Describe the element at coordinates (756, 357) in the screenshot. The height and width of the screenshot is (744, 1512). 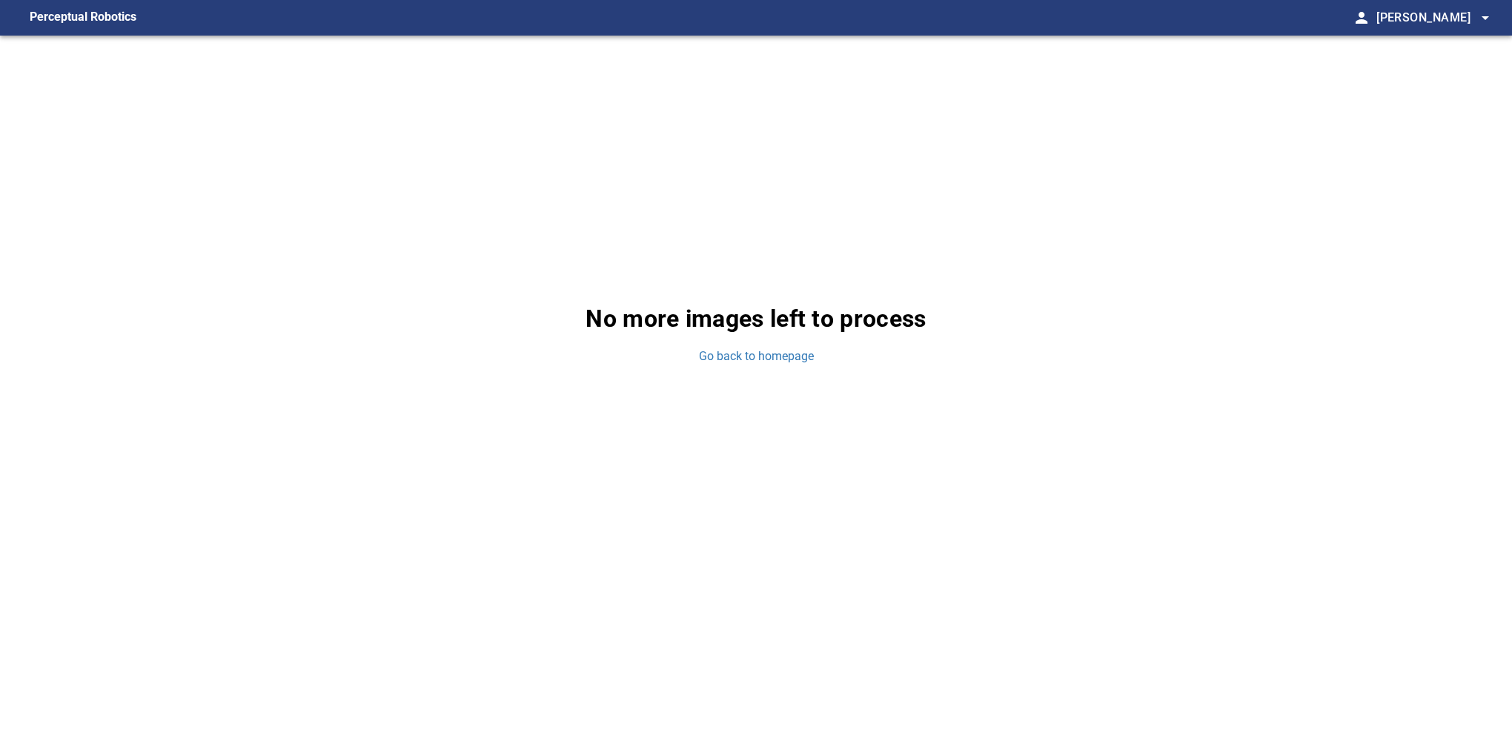
I see `a: Go back to homepage` at that location.